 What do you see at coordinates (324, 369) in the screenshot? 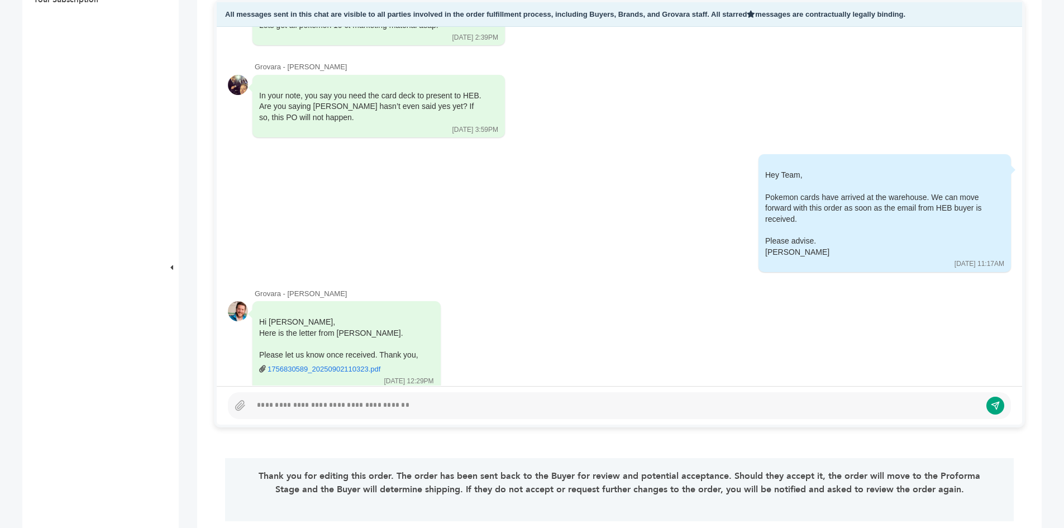
I see `a: 1756830589_20250902110323.pdf` at bounding box center [324, 369].